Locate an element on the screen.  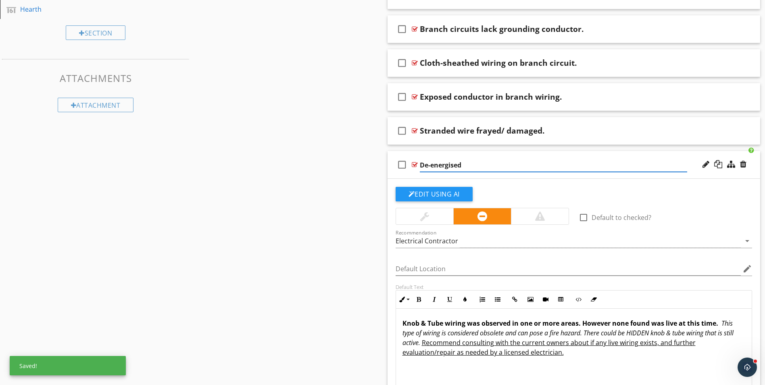
div: Attachment is located at coordinates (96, 105).